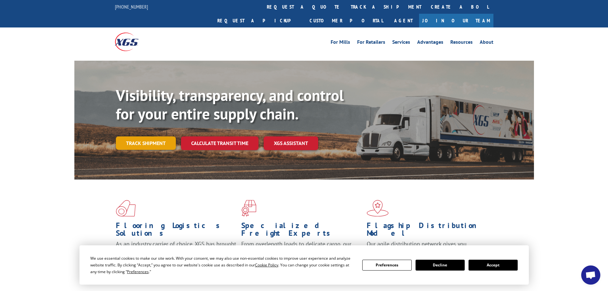 The width and height of the screenshot is (608, 291). What do you see at coordinates (340, 43) in the screenshot?
I see `a: For Mills` at bounding box center [340, 43].